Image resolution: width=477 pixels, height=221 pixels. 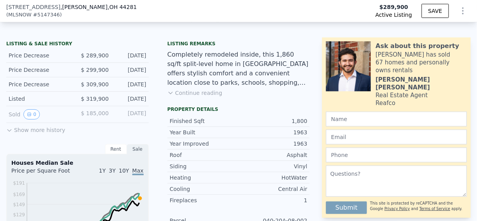 What do you see at coordinates (394, 15) in the screenshot?
I see `span: Active Listing` at bounding box center [394, 15].